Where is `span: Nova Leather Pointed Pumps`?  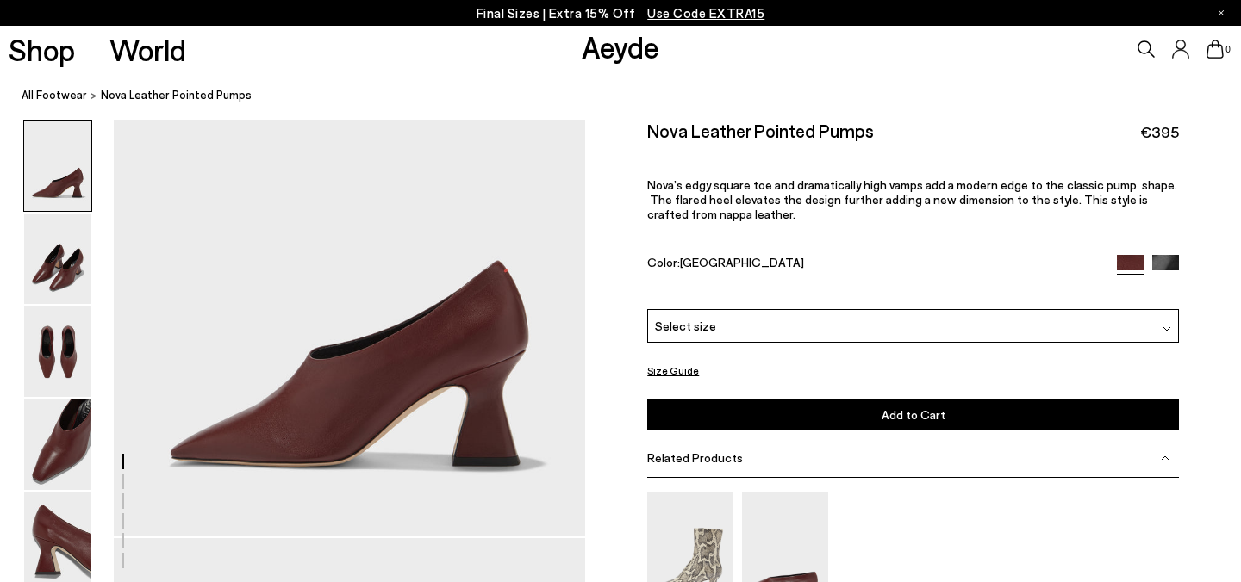
span: Nova Leather Pointed Pumps is located at coordinates (176, 95).